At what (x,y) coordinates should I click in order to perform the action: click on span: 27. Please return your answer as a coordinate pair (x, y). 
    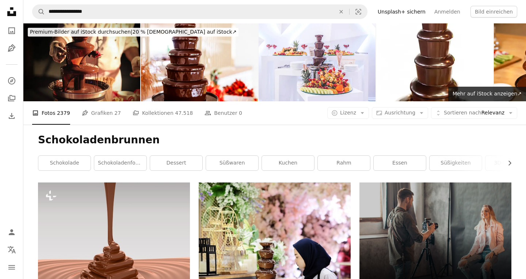
    Looking at the image, I should click on (118, 113).